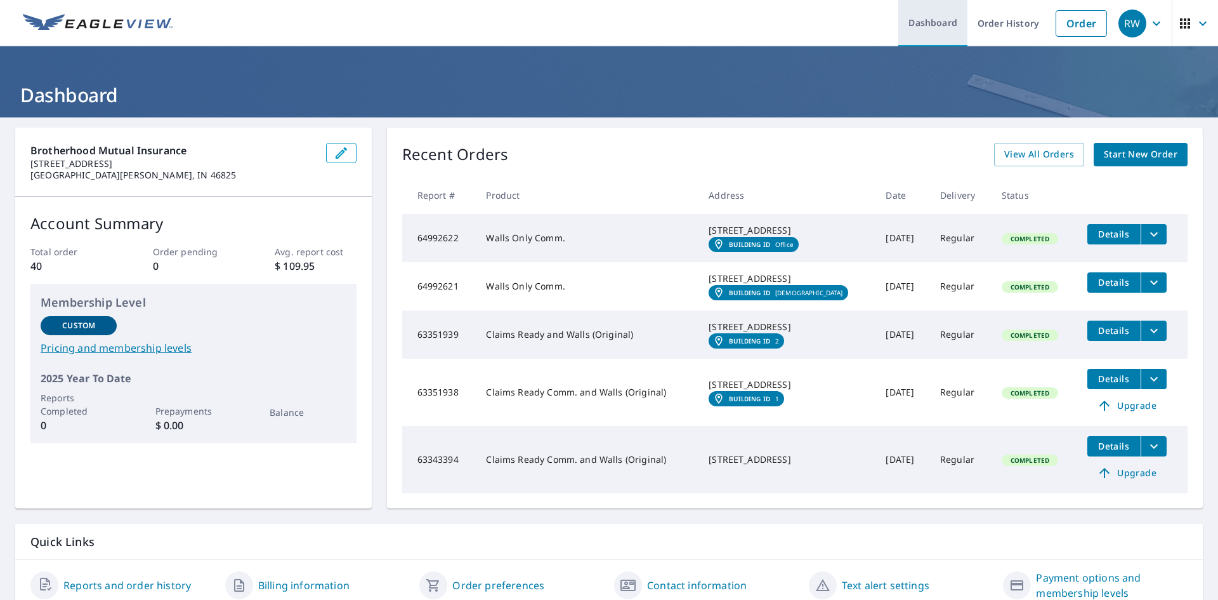 This screenshot has width=1218, height=600. I want to click on button: filesDropdownBtn-64992621, so click(1154, 282).